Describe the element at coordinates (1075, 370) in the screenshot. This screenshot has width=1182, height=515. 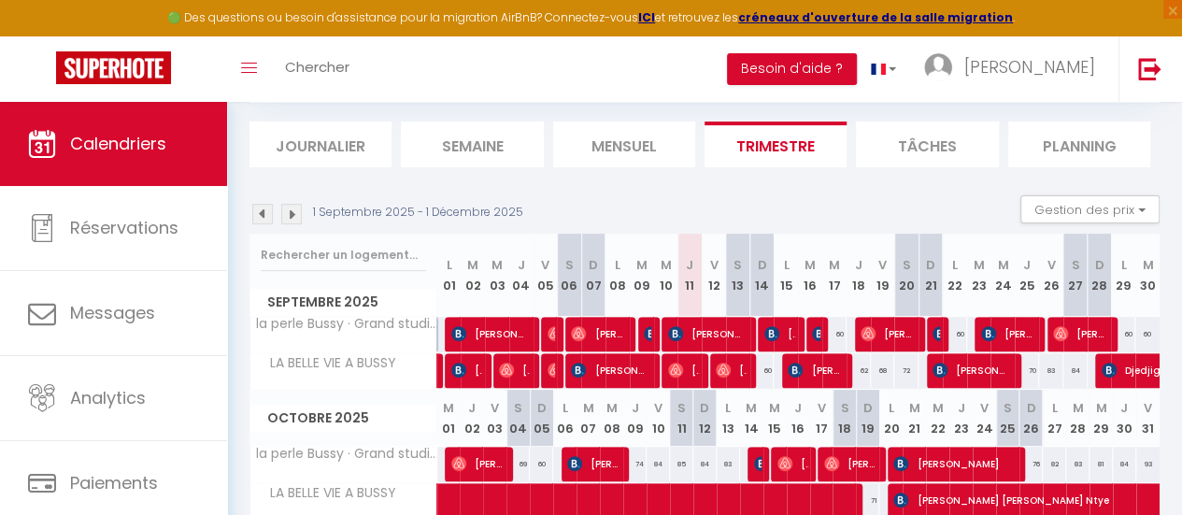
I see `div: 84` at that location.